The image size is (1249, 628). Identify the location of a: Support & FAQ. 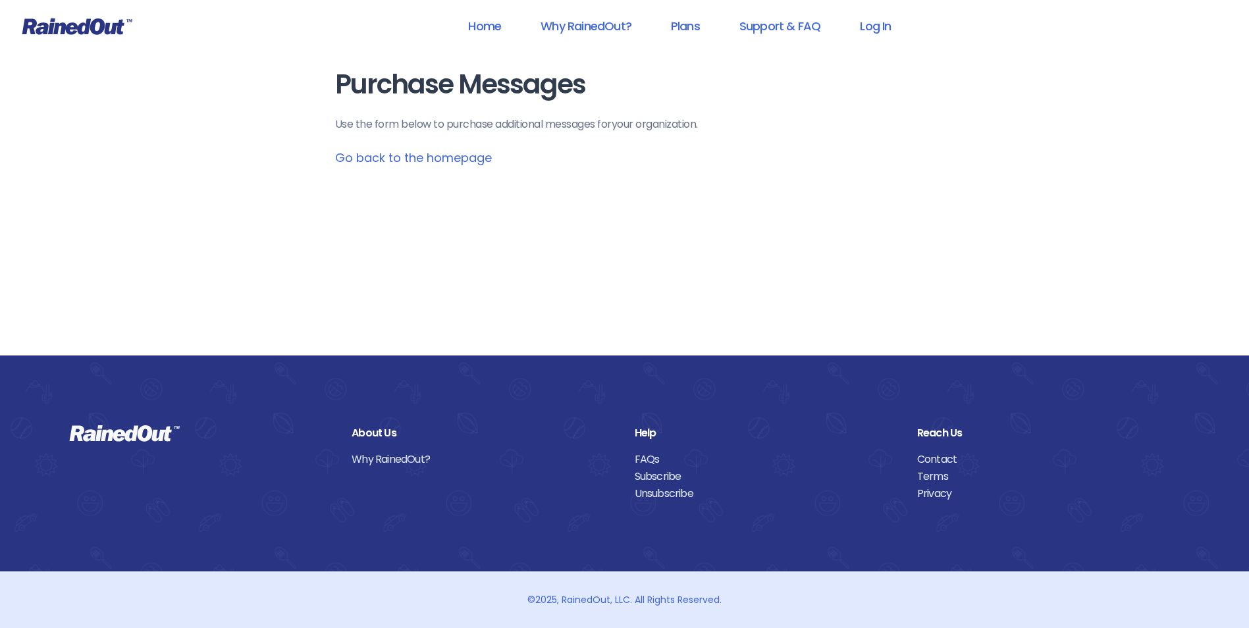
(780, 26).